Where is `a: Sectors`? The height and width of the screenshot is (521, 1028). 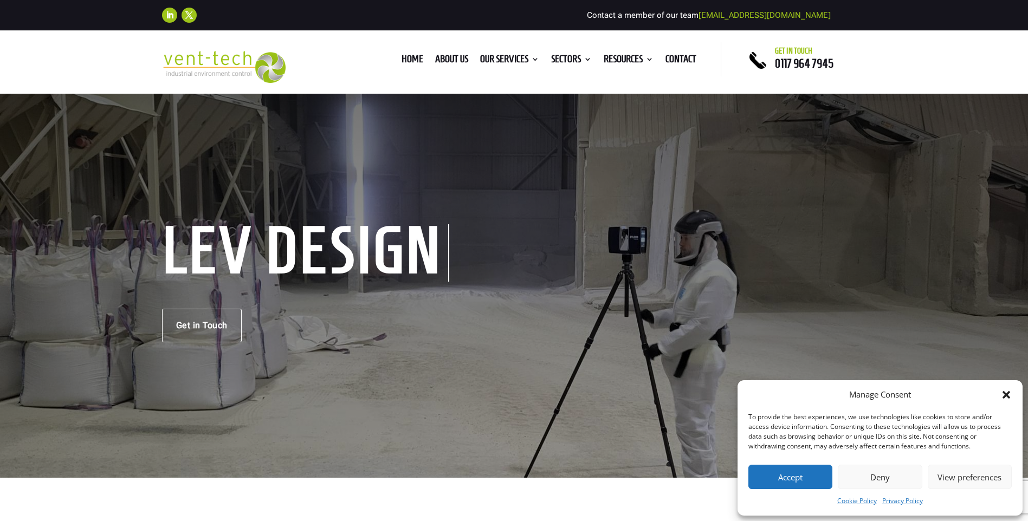
a: Sectors is located at coordinates (571, 61).